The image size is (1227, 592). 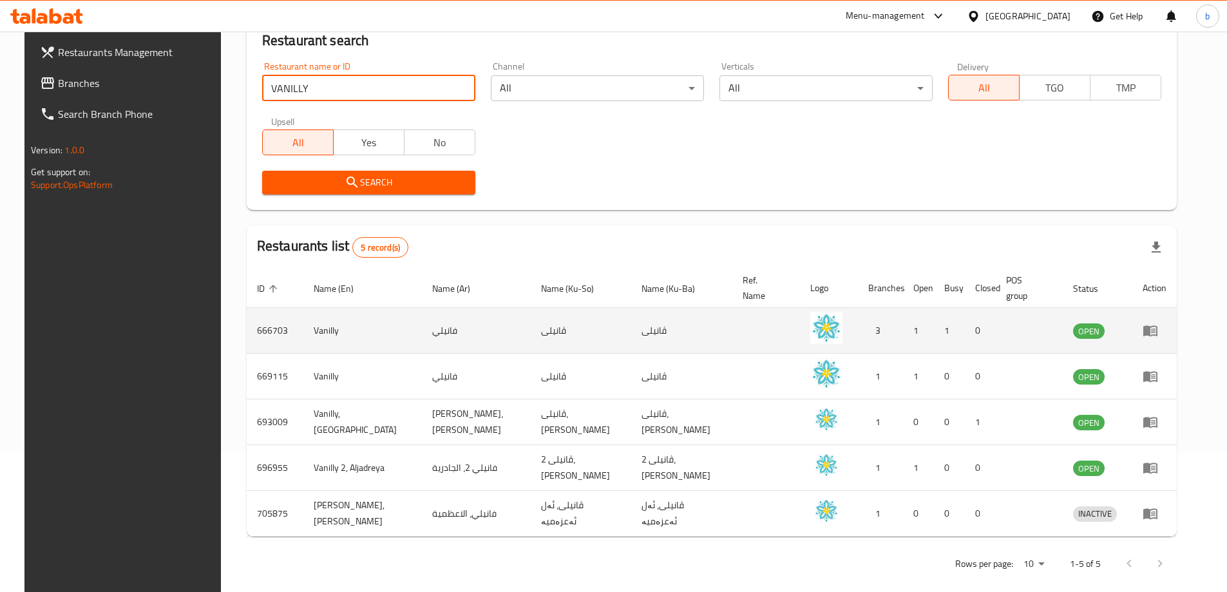 I want to click on th: Logo, so click(x=829, y=288).